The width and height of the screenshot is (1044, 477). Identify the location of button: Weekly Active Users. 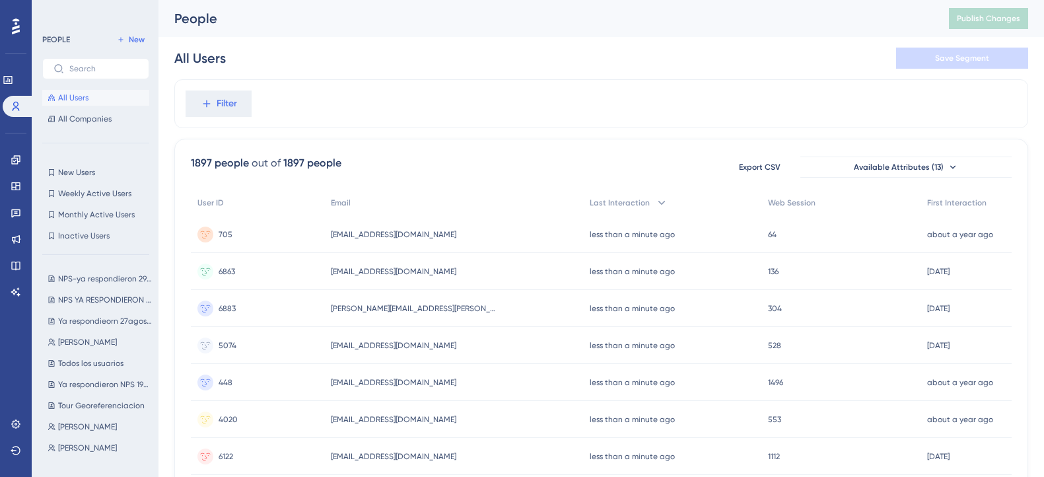
(96, 193).